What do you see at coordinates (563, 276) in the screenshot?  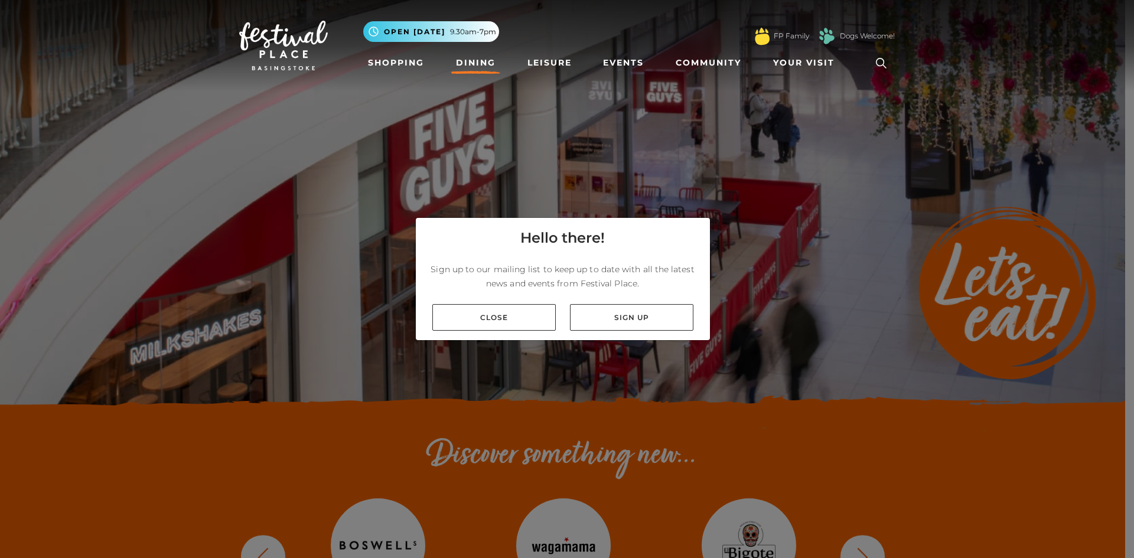 I see `p: Sign up to our mailing list to keep up to date with all the latest news and events from Festival ...` at bounding box center [563, 276].